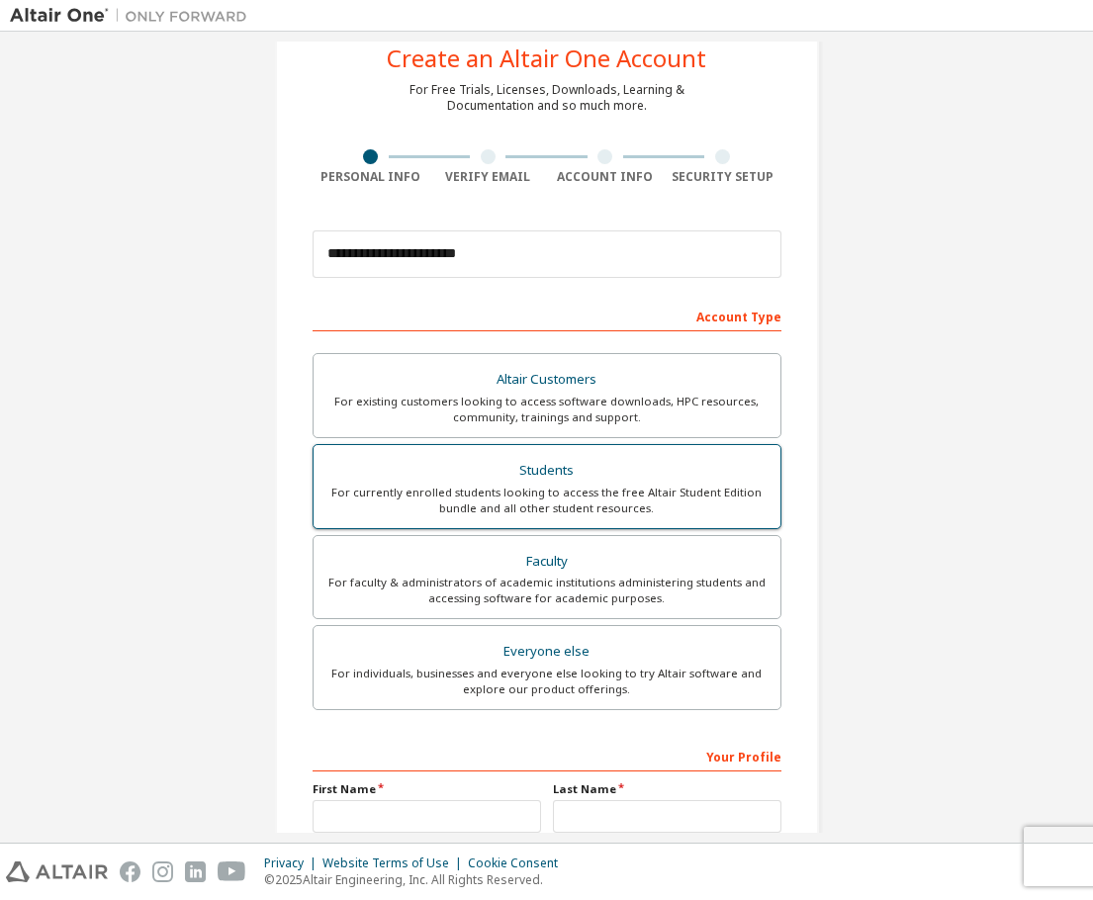 The width and height of the screenshot is (1093, 900). I want to click on div: For faculty & administrators of academic institutions administering students and accessing softwa..., so click(547, 590).